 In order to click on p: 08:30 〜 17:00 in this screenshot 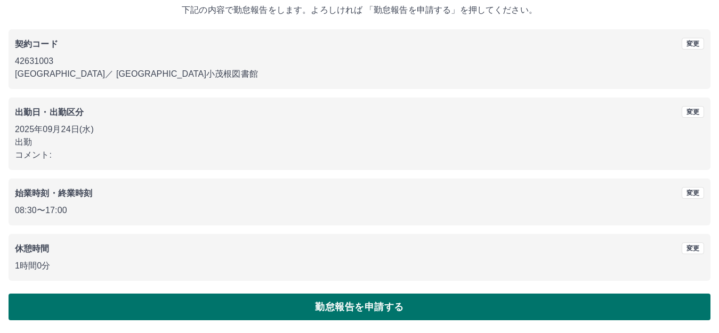, I will do `click(359, 210)`.